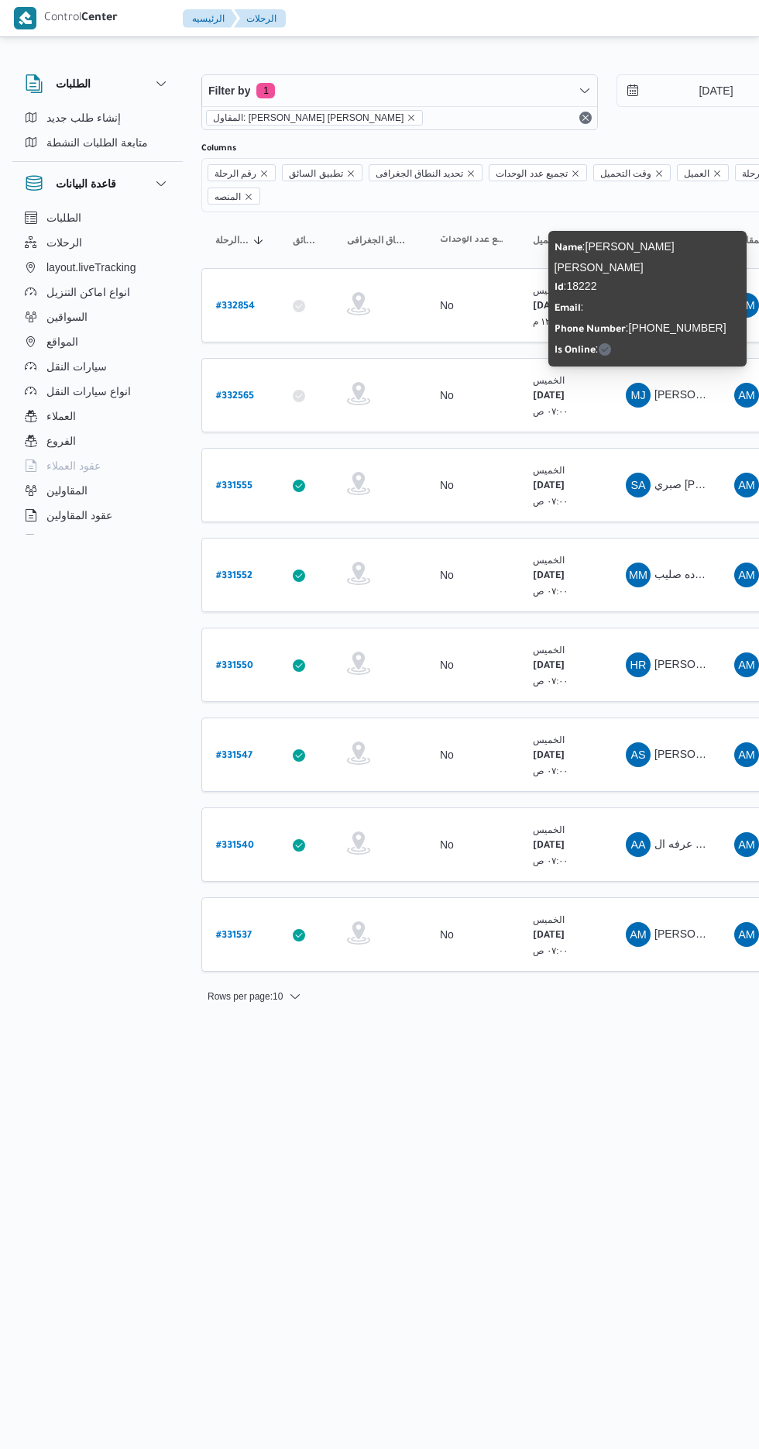 This screenshot has height=1449, width=759. What do you see at coordinates (98, 143) in the screenshot?
I see `button: متابعة الطلبات النشطة` at bounding box center [98, 143].